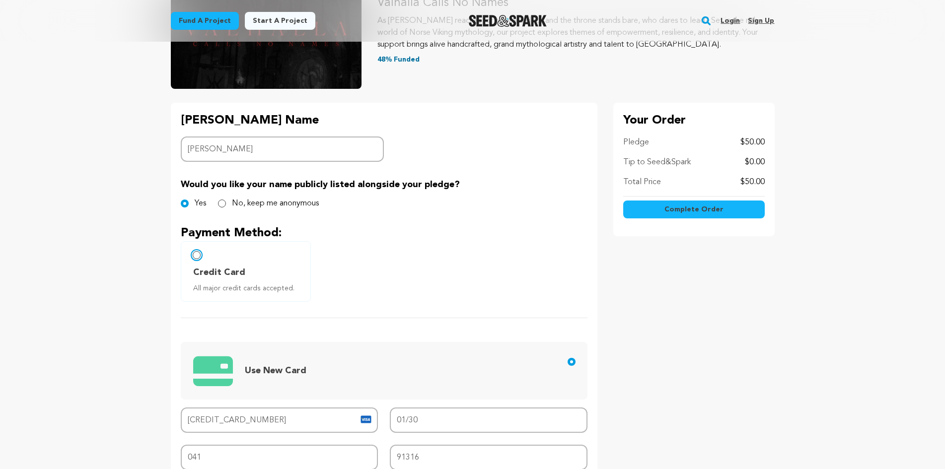 The width and height of the screenshot is (945, 469). What do you see at coordinates (366, 420) in the screenshot?
I see `img: card icon` at bounding box center [366, 420].